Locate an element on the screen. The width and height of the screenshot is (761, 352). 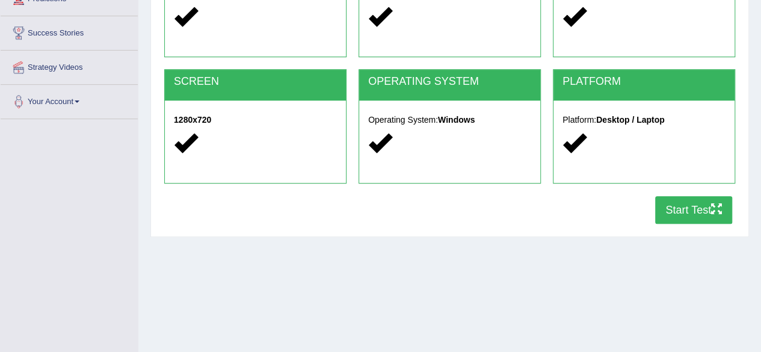
h5: Platform: is located at coordinates (644, 120).